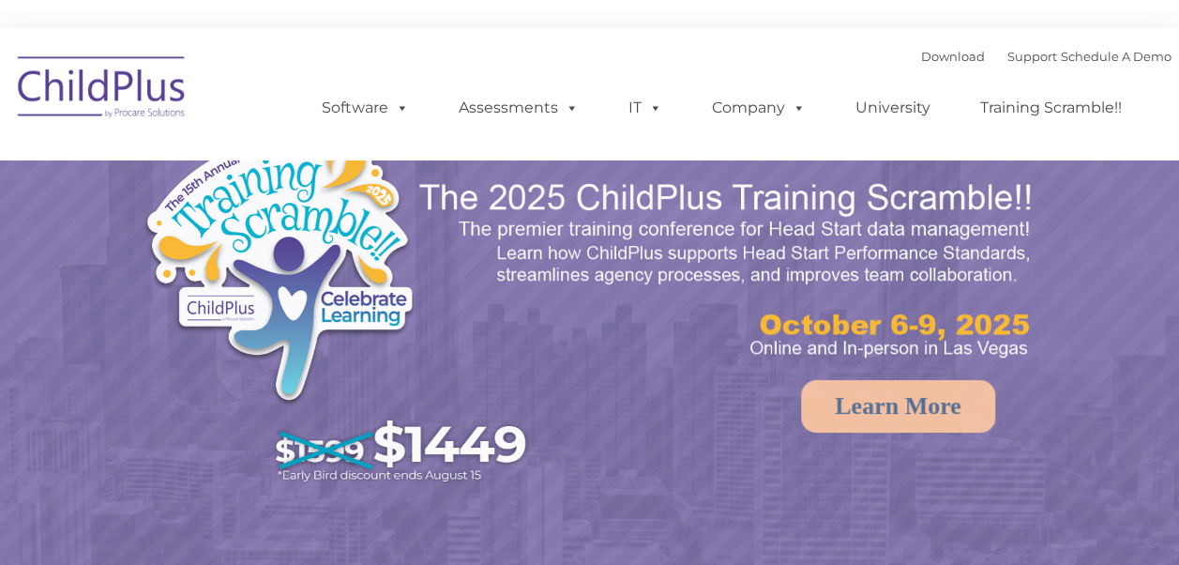  Describe the element at coordinates (953, 56) in the screenshot. I see `a: Download` at that location.